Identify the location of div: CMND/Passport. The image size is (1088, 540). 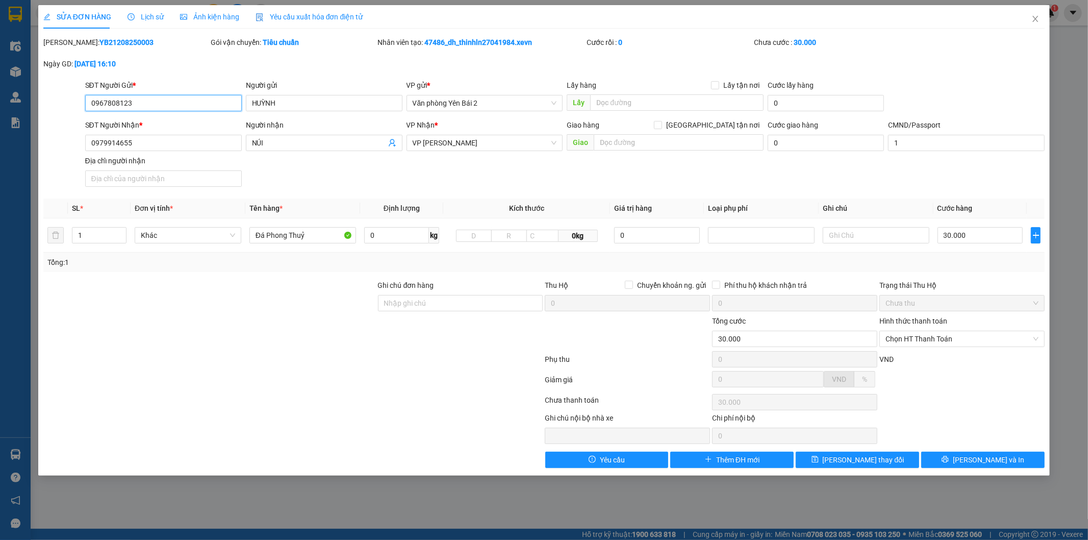
(966, 125).